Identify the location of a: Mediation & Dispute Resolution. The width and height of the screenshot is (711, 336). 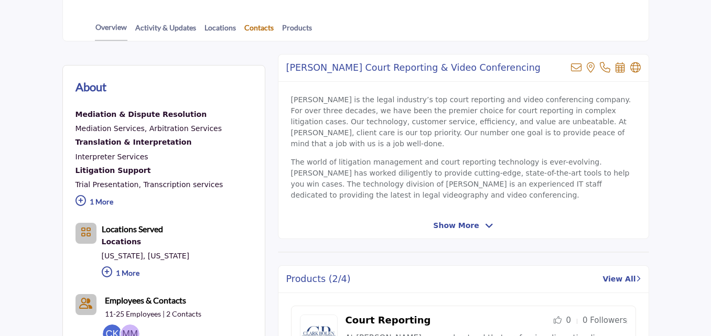
(150, 115).